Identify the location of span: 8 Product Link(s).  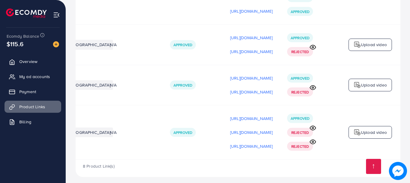
(99, 166).